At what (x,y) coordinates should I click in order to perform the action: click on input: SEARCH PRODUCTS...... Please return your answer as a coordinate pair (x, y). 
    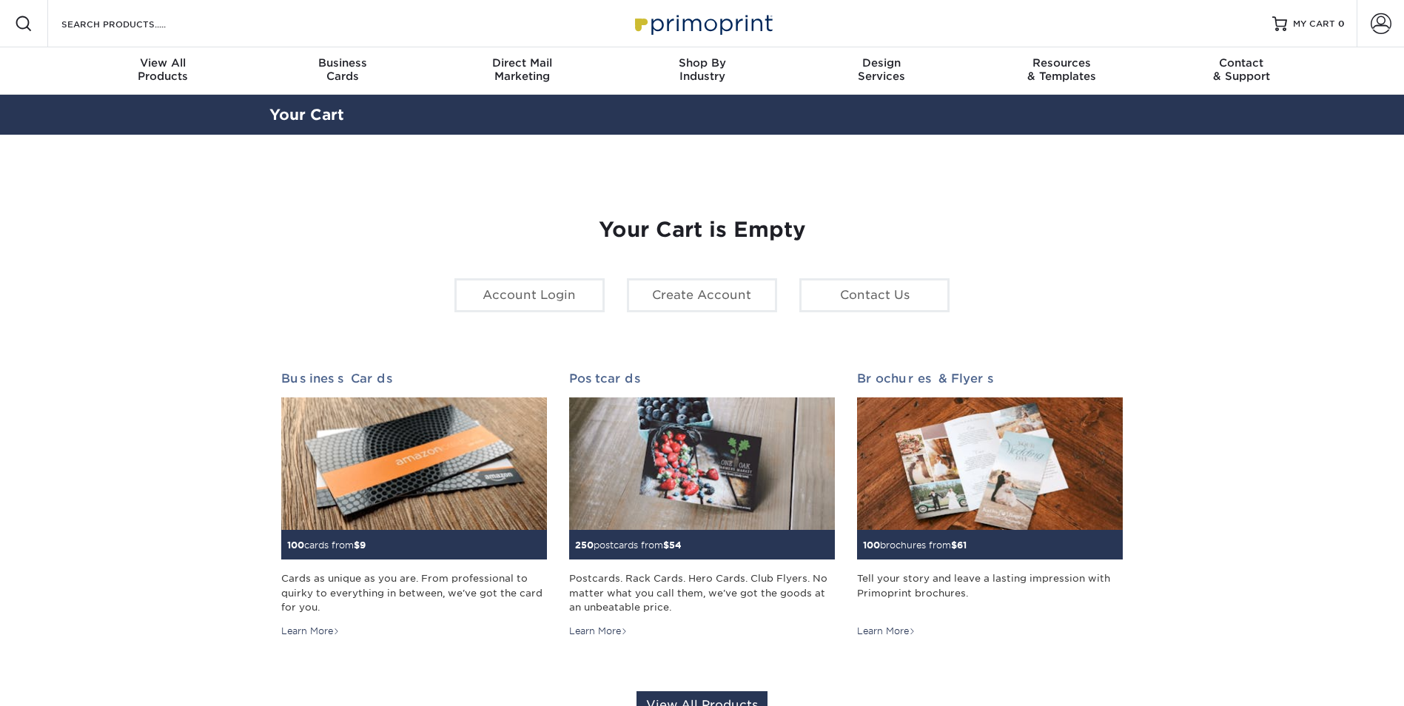
    Looking at the image, I should click on (132, 24).